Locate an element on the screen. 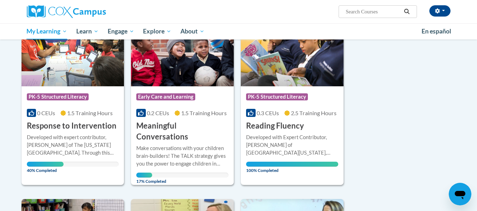 This screenshot has width=477, height=211. div: Main menu is located at coordinates (238, 31).